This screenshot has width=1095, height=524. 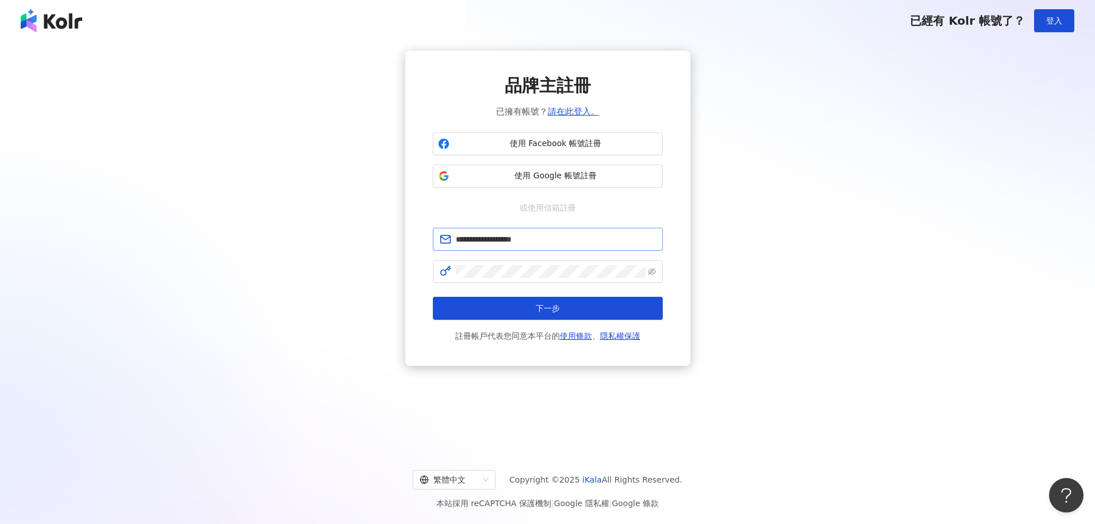 I want to click on a: 請在此登入。, so click(x=574, y=111).